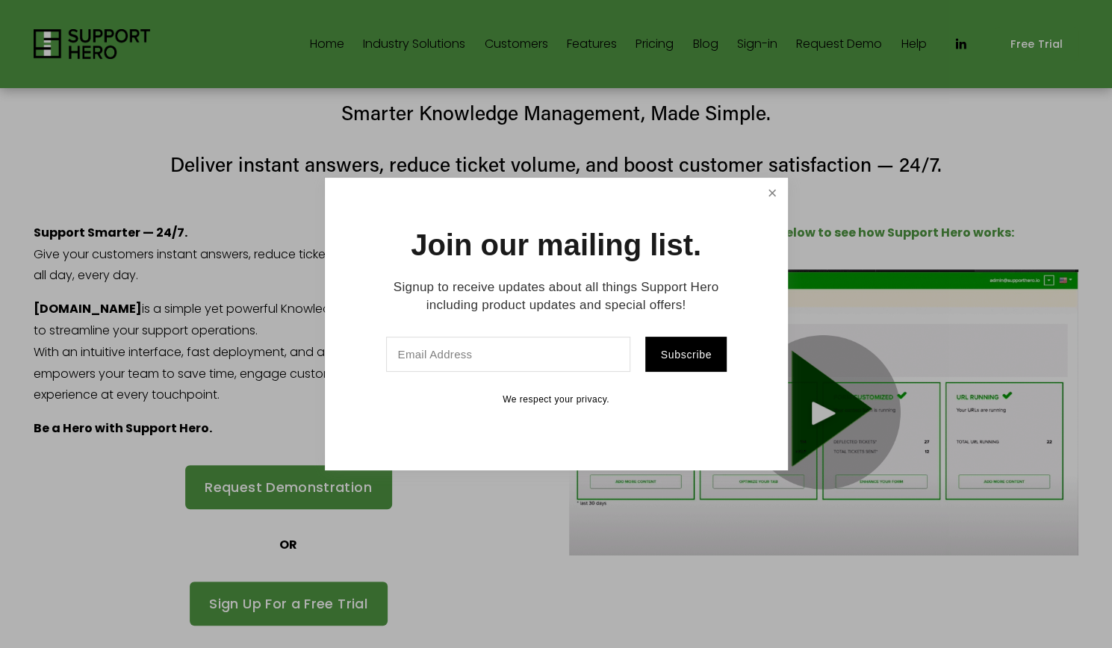 The image size is (1112, 648). Describe the element at coordinates (772, 193) in the screenshot. I see `a: Close` at that location.